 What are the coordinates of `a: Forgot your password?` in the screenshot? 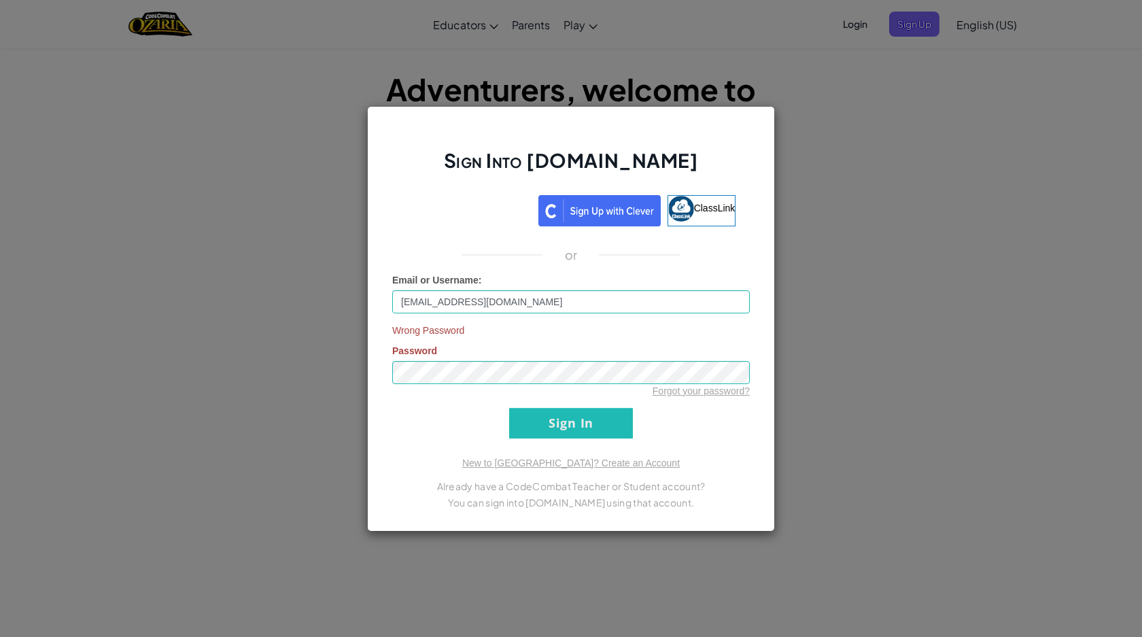 It's located at (701, 391).